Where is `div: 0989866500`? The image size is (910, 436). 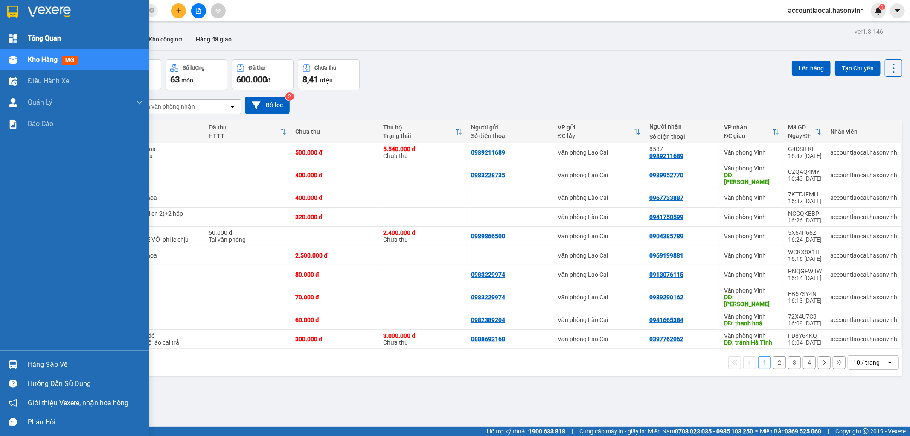
div: 0989866500 is located at coordinates (488, 236).